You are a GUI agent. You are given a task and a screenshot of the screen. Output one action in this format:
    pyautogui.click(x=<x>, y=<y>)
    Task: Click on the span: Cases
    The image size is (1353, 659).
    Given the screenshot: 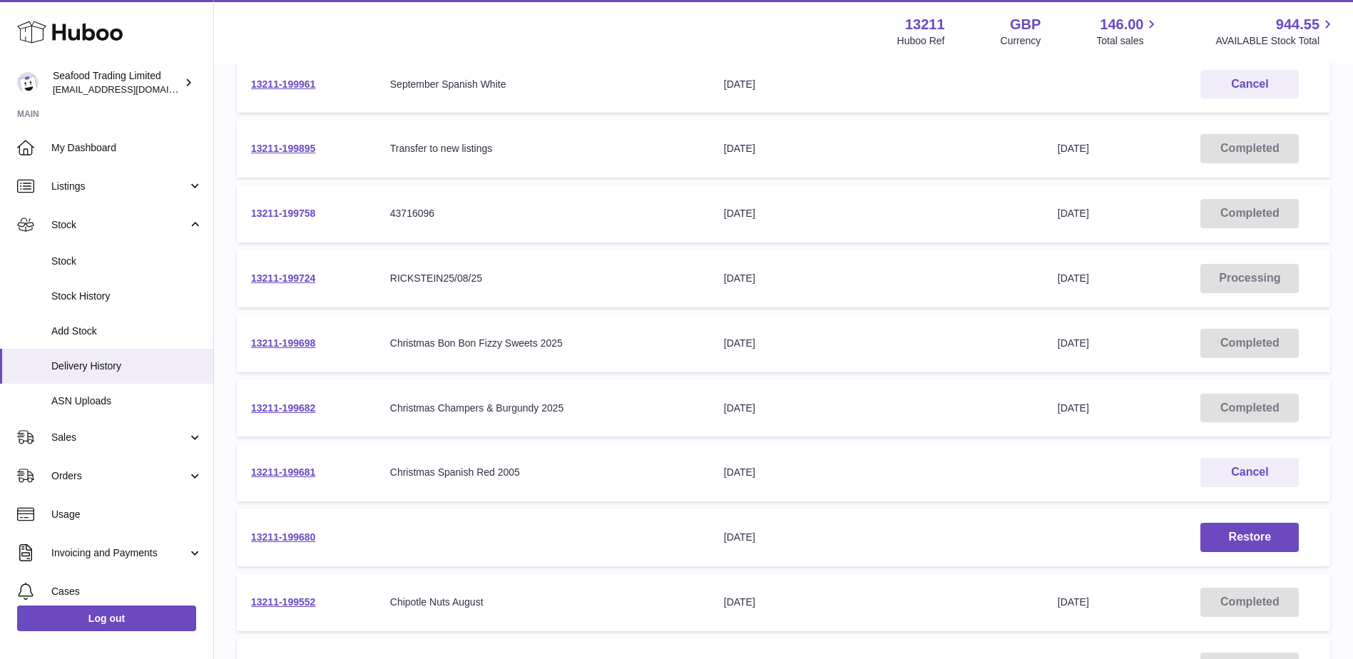 What is the action you would take?
    pyautogui.click(x=127, y=591)
    